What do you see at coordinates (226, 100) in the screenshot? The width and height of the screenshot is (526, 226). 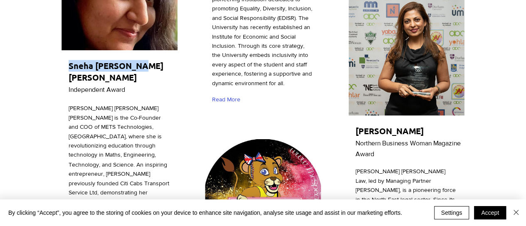 I see `span: Read More` at bounding box center [226, 100].